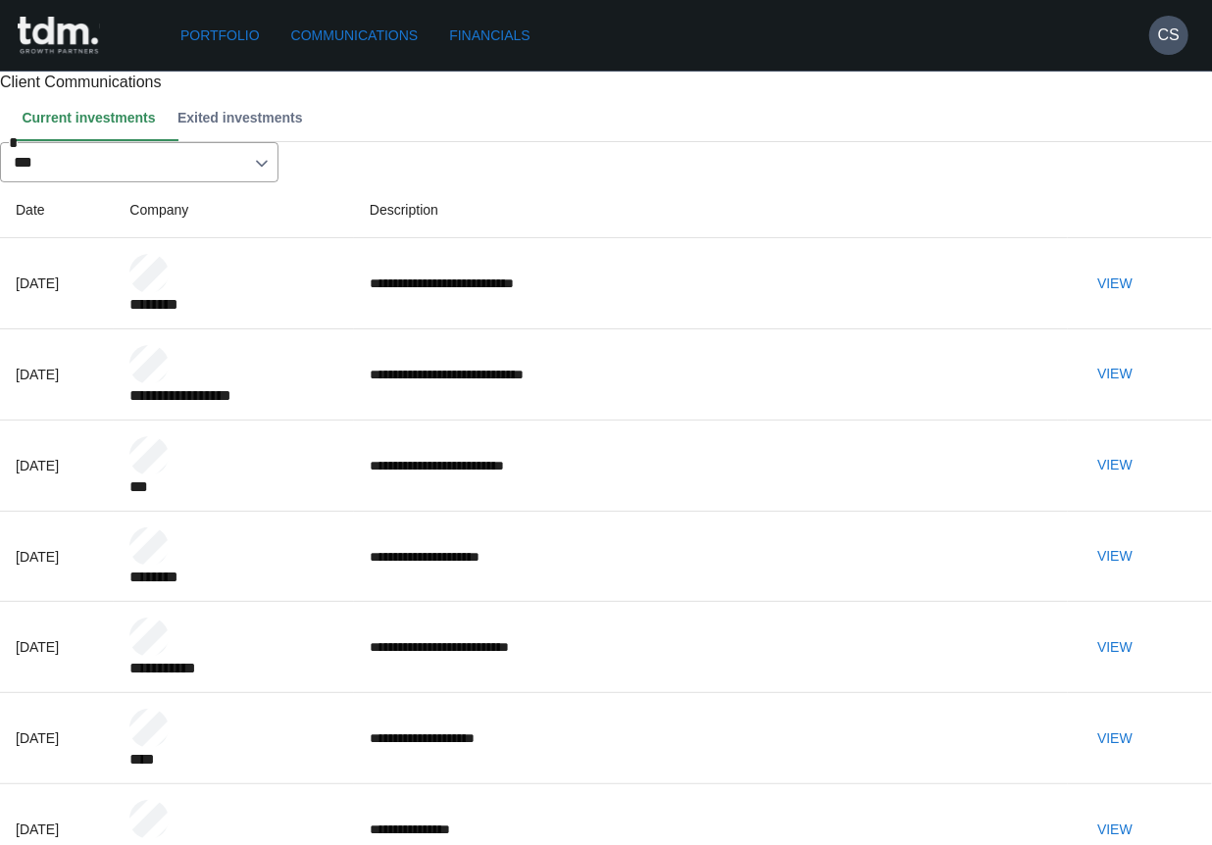  I want to click on div: Client notes tab, so click(614, 118).